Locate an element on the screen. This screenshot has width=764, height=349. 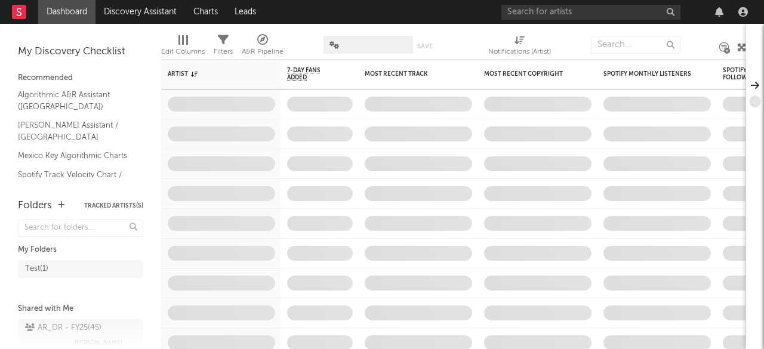
div: Most Recent Copyright is located at coordinates (529, 74).